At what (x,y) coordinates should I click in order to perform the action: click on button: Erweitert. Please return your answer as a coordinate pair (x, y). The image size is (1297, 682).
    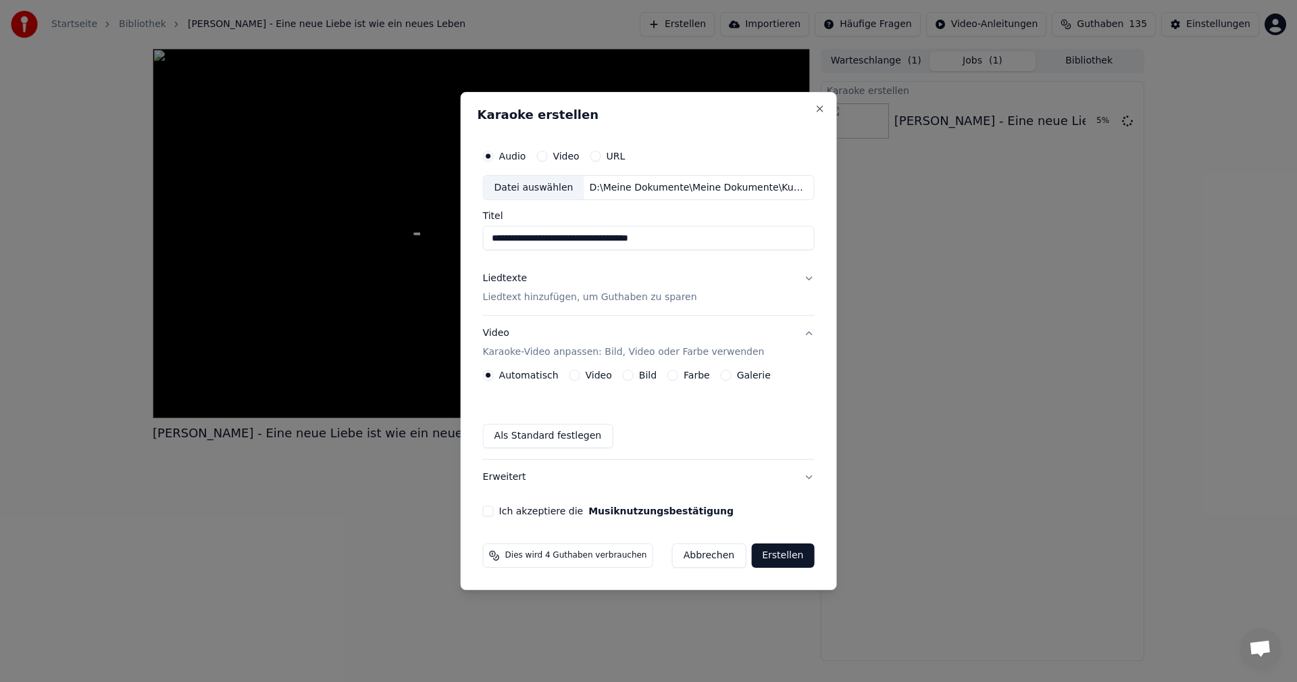
    Looking at the image, I should click on (648, 477).